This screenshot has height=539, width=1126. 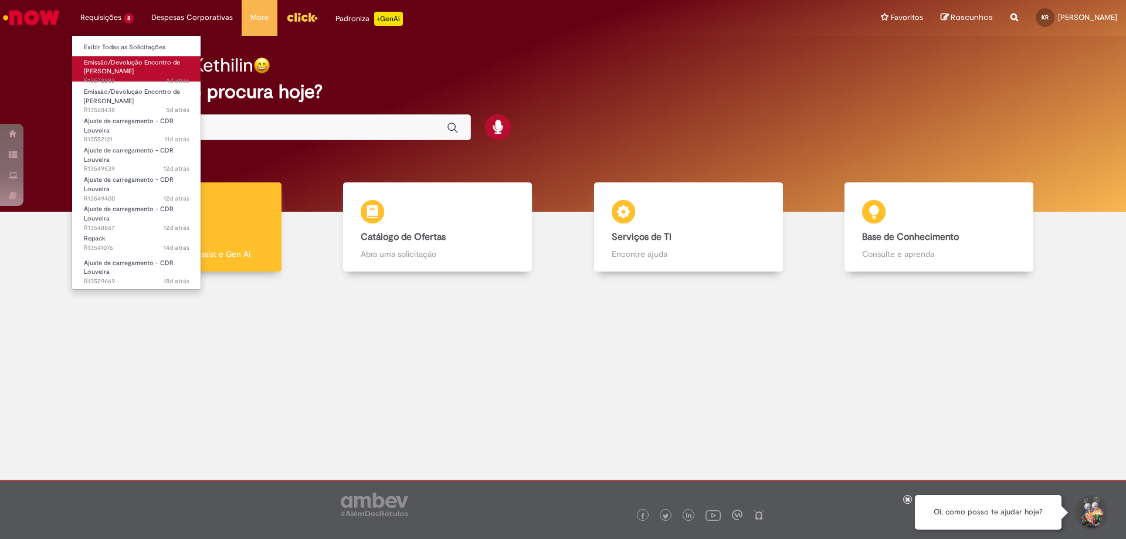 What do you see at coordinates (178, 80) in the screenshot?
I see `time: 26/09/2025 19:09:00` at bounding box center [178, 80].